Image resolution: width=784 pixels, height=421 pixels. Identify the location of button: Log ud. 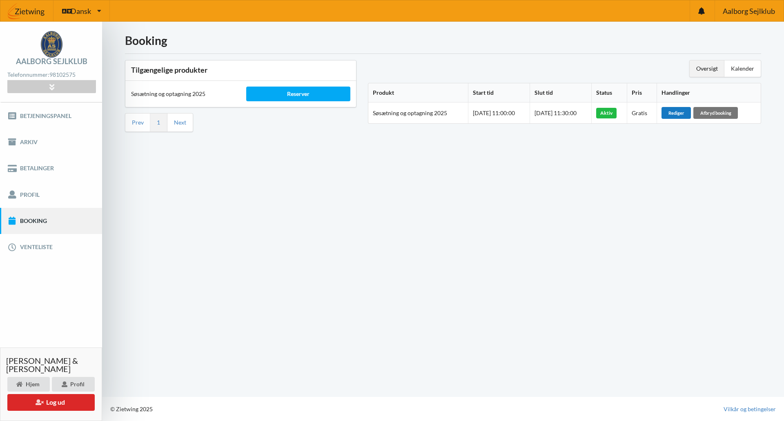
(51, 402).